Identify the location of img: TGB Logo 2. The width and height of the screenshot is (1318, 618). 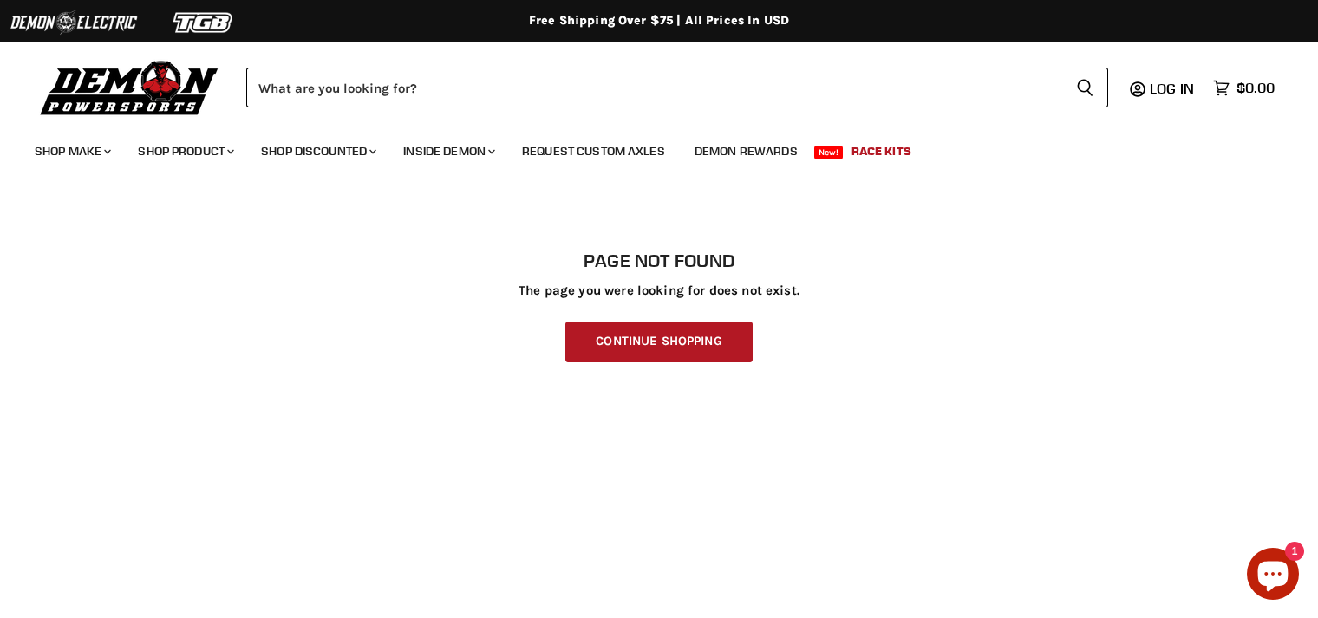
(204, 23).